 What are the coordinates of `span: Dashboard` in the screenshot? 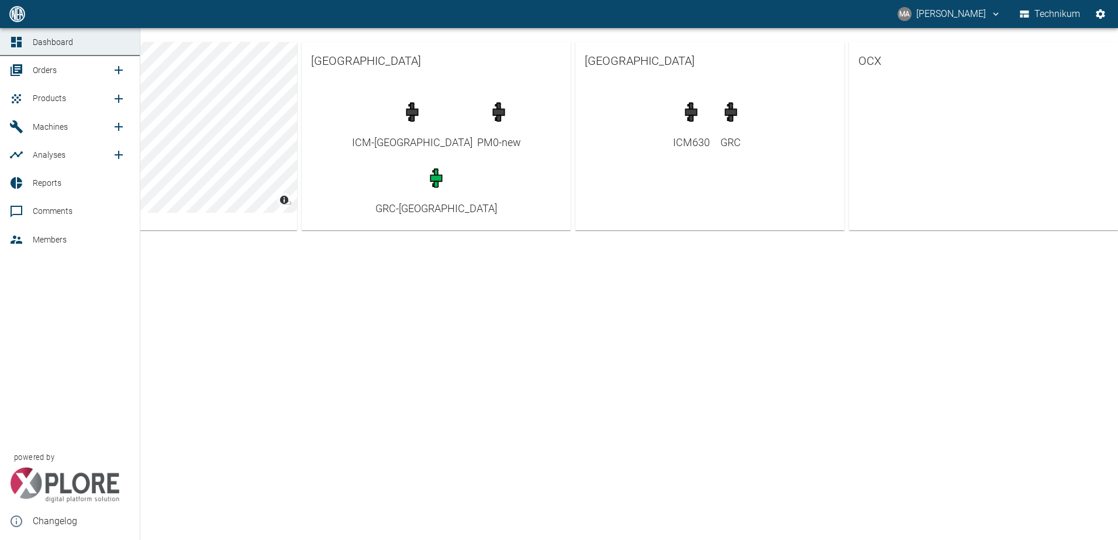 It's located at (53, 42).